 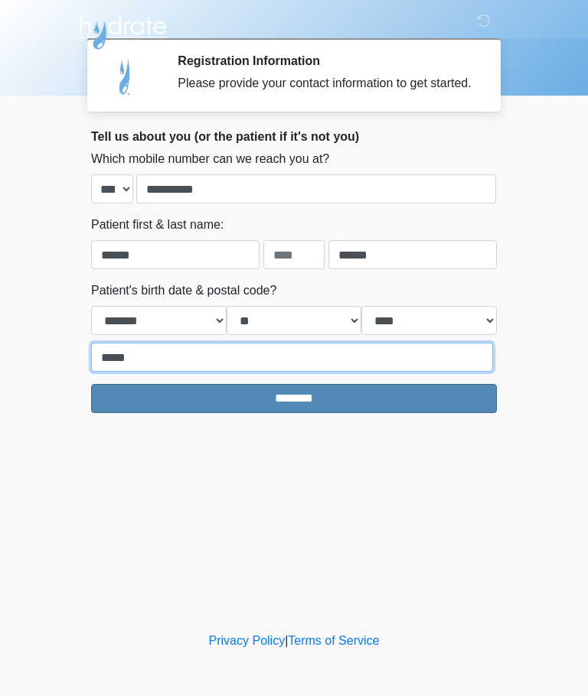 I want to click on label: Which mobile number can we reach you at?, so click(x=210, y=159).